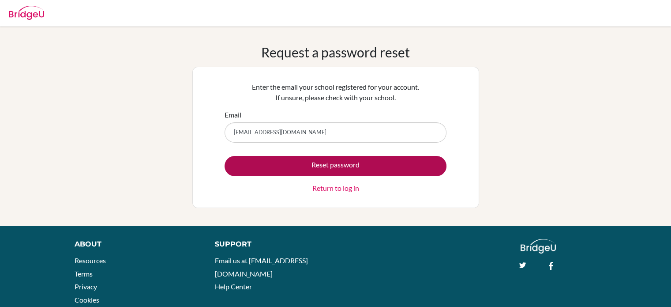 This screenshot has width=671, height=307. I want to click on button: Reset password, so click(335, 166).